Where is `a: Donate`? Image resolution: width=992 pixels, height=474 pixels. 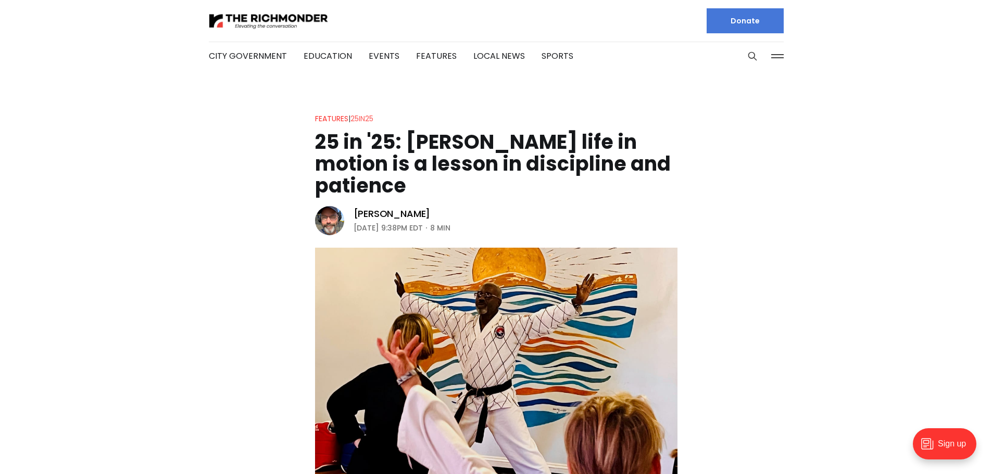
a: Donate is located at coordinates (745, 21).